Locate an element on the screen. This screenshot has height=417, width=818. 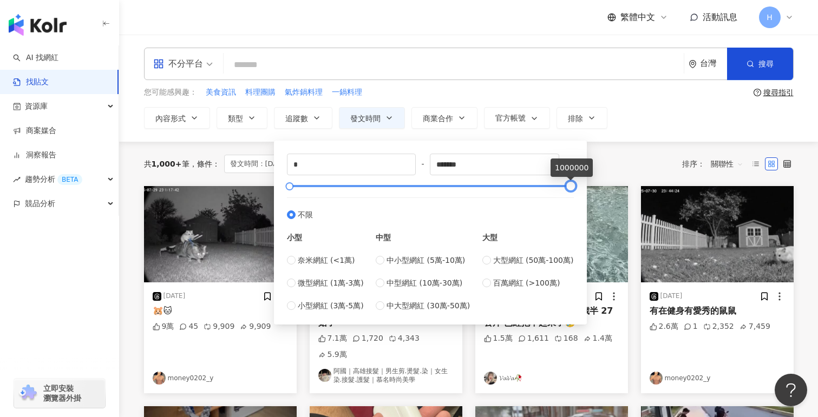
img: logo is located at coordinates (37, 25).